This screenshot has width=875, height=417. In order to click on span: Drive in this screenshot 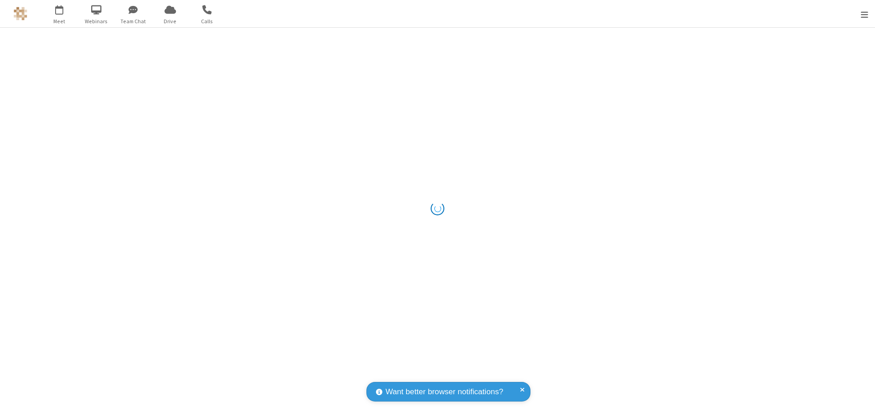, I will do `click(170, 21)`.